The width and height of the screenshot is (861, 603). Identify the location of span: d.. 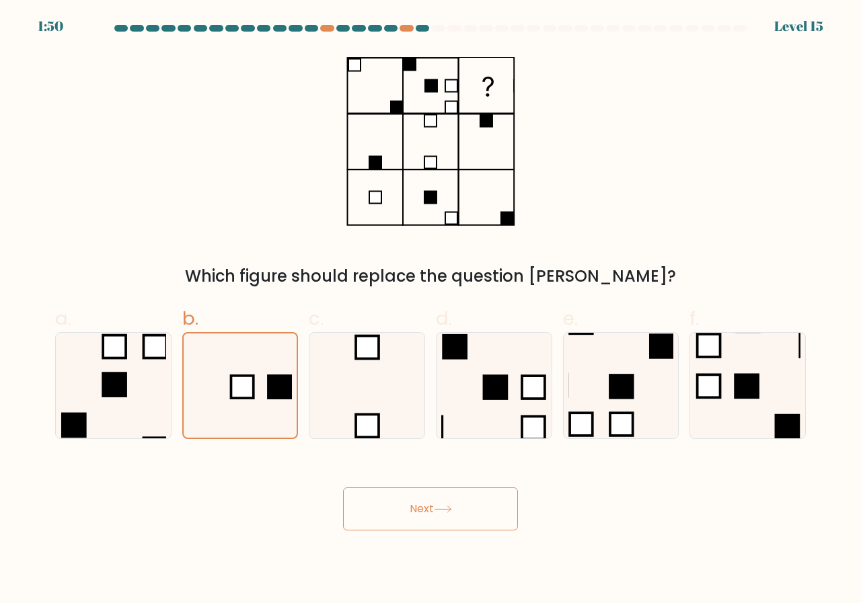
(444, 318).